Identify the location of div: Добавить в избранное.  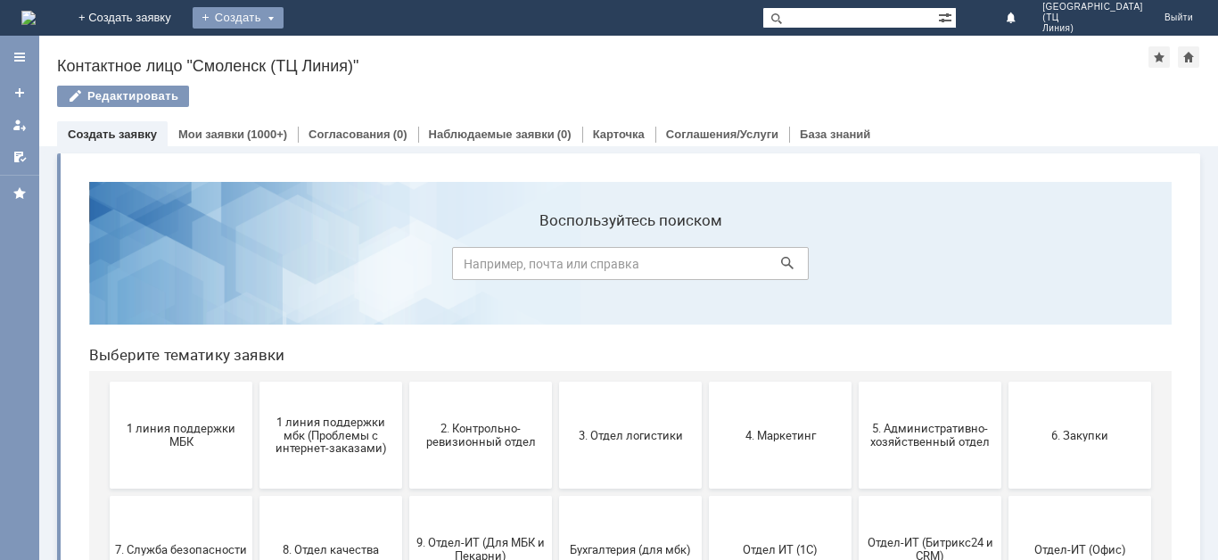
(1159, 57).